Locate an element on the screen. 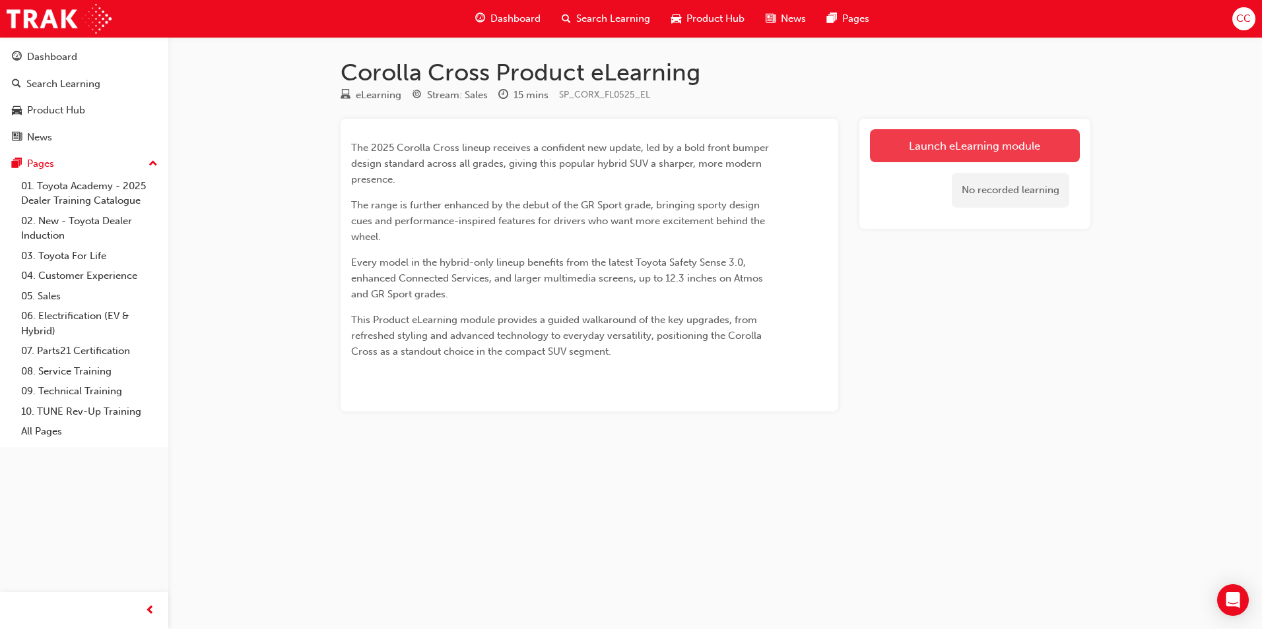  div: eLearning is located at coordinates (378, 95).